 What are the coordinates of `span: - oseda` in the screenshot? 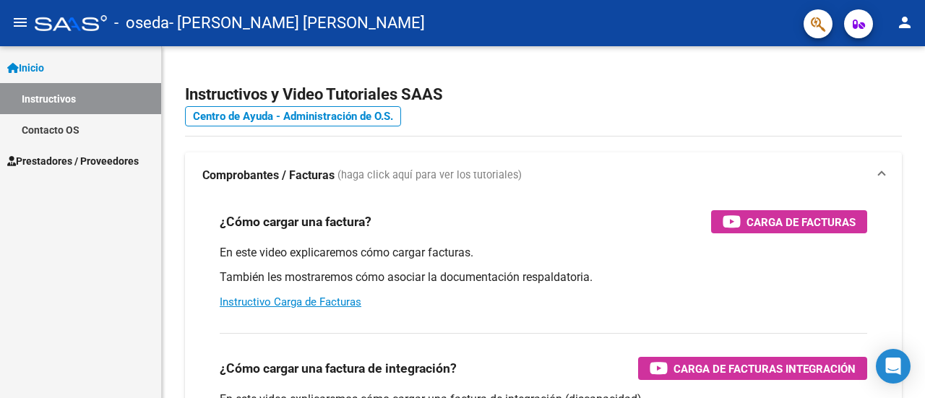 It's located at (142, 23).